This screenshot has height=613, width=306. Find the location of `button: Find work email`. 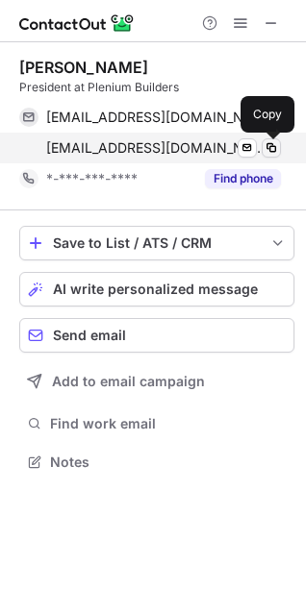

button: Find work email is located at coordinates (157, 424).